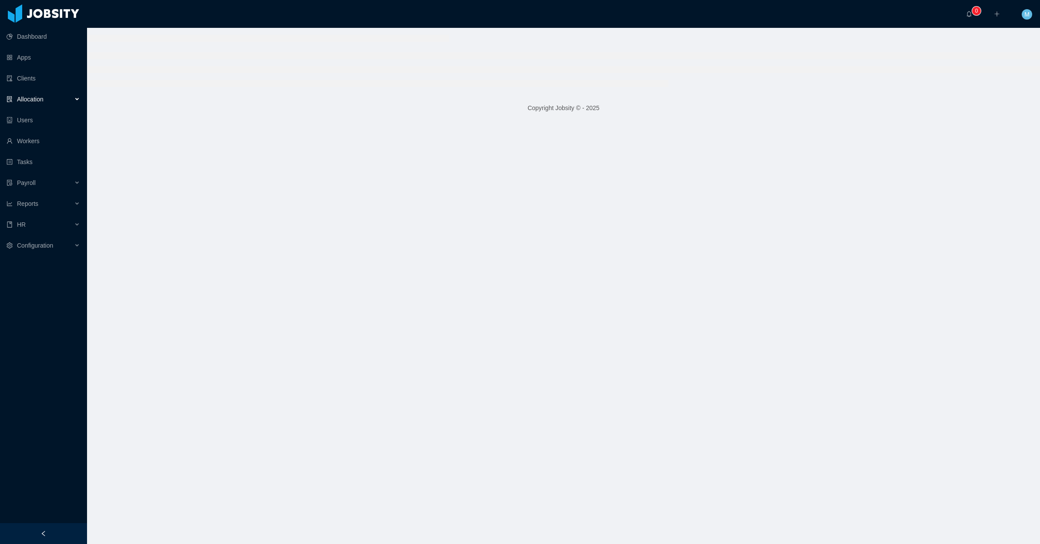  What do you see at coordinates (43, 141) in the screenshot?
I see `a: icon: userWorkers` at bounding box center [43, 141].